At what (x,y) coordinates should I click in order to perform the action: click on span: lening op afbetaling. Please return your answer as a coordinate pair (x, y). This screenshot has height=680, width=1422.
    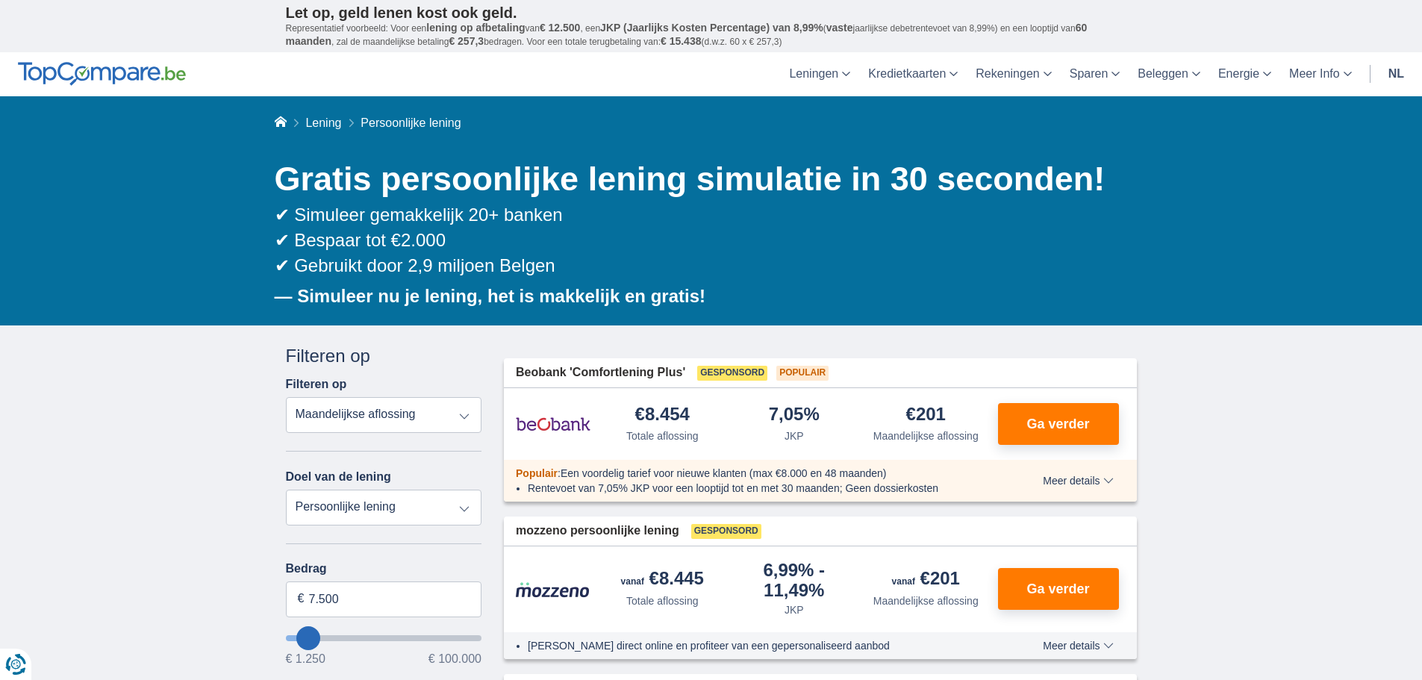
    Looking at the image, I should click on (476, 28).